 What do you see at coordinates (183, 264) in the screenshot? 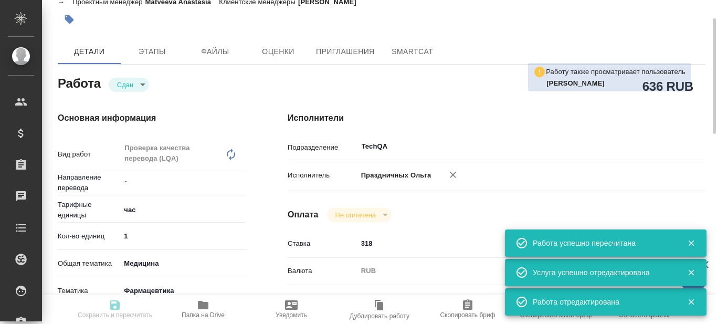
I see `div: Медицина` at bounding box center [183, 264].